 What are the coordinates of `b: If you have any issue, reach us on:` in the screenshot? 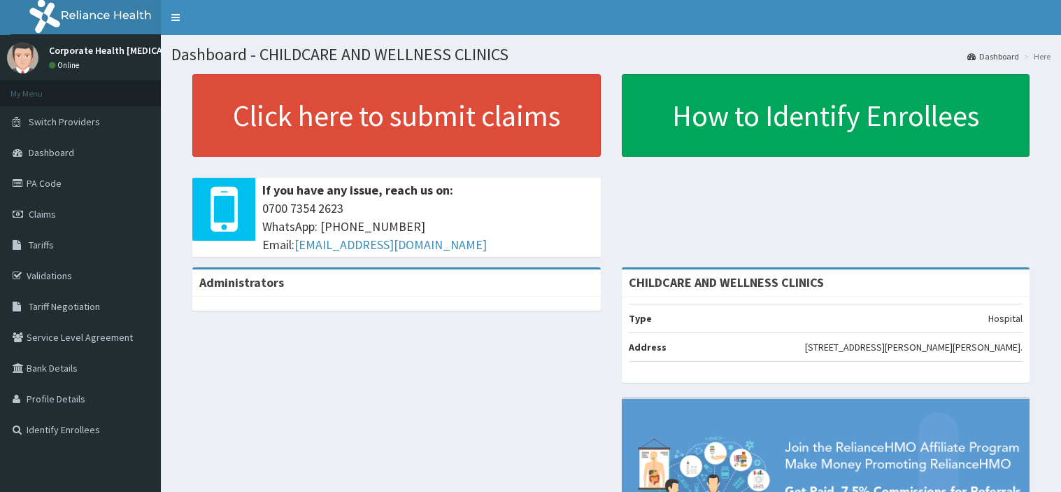 It's located at (357, 189).